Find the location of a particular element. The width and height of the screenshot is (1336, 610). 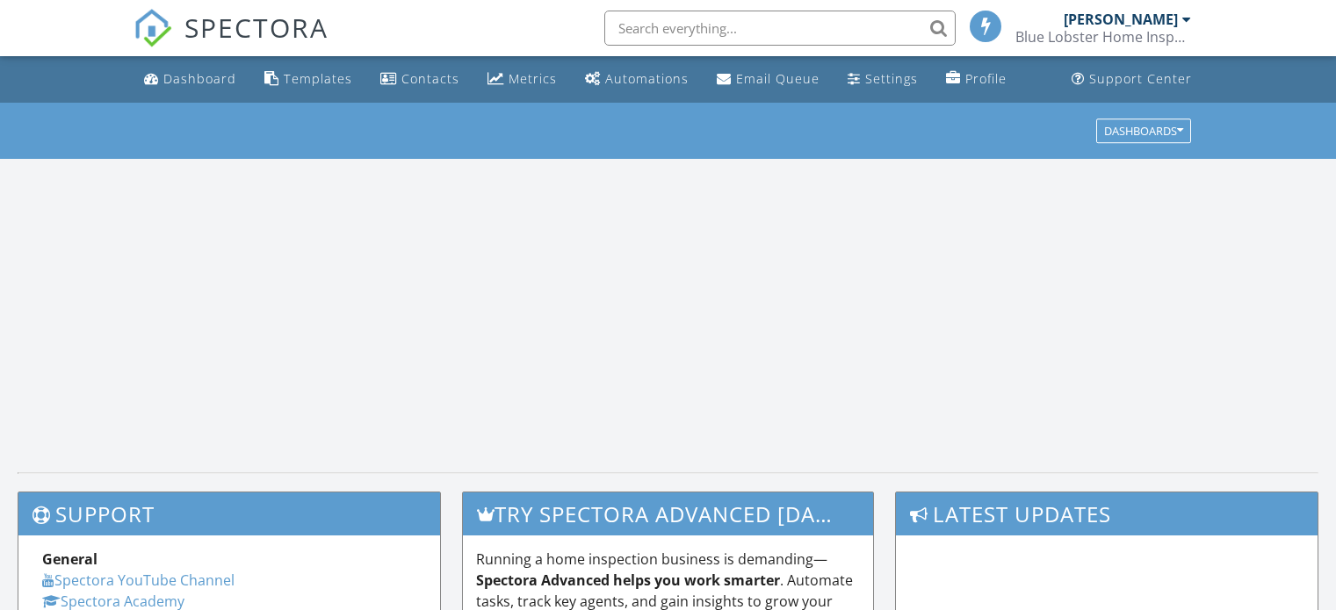

a: Support Center is located at coordinates (1131, 79).